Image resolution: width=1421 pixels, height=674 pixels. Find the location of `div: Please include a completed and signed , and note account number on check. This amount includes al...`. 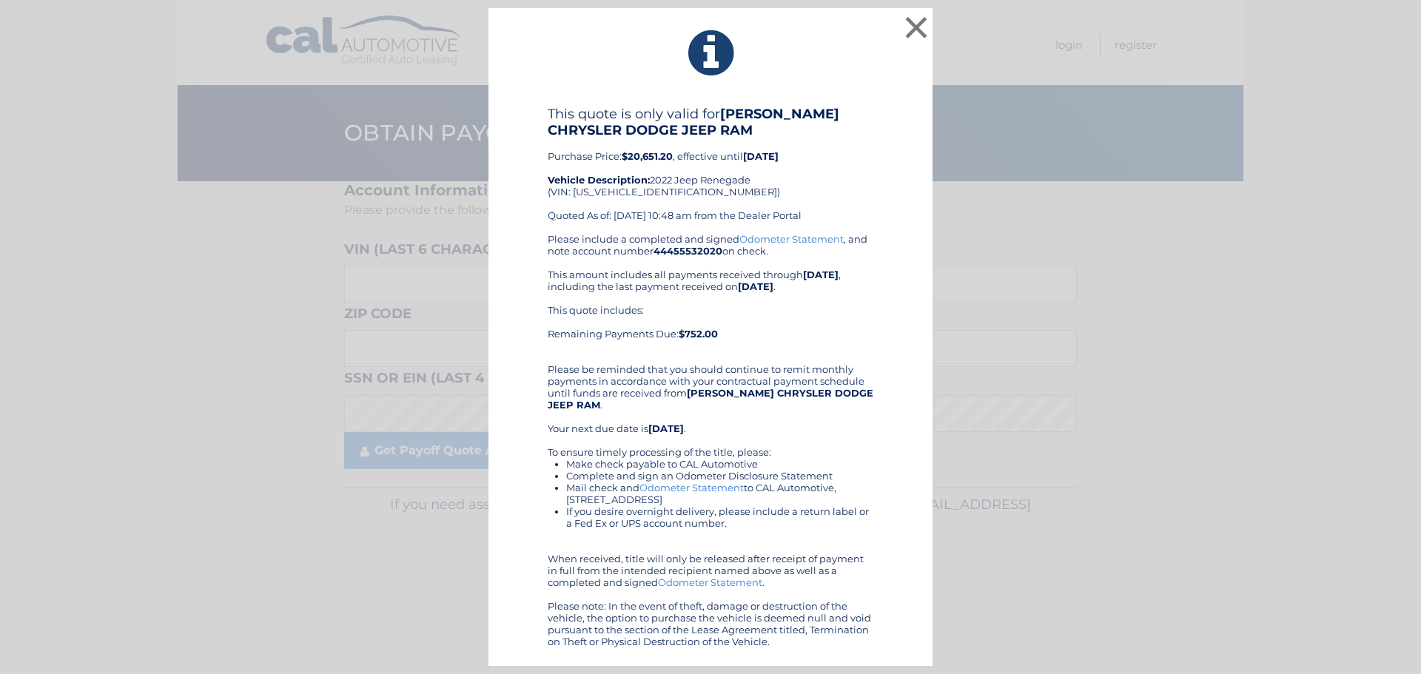

div: Please include a completed and signed , and note account number on check. This amount includes al... is located at coordinates (710, 440).